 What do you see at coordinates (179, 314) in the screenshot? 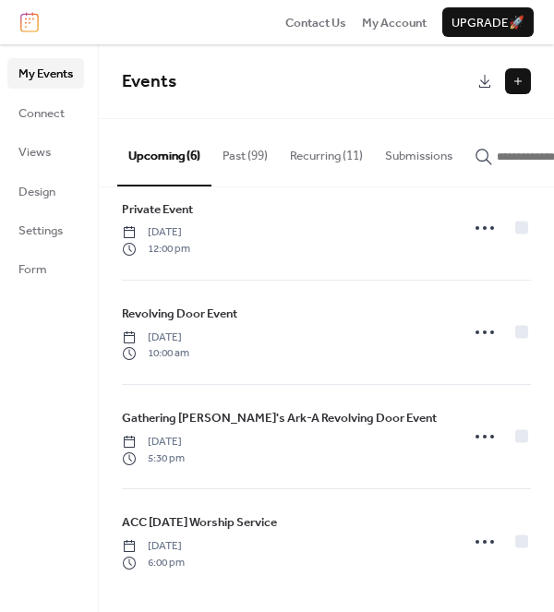
I see `span: Revolving Door Event` at bounding box center [179, 314].